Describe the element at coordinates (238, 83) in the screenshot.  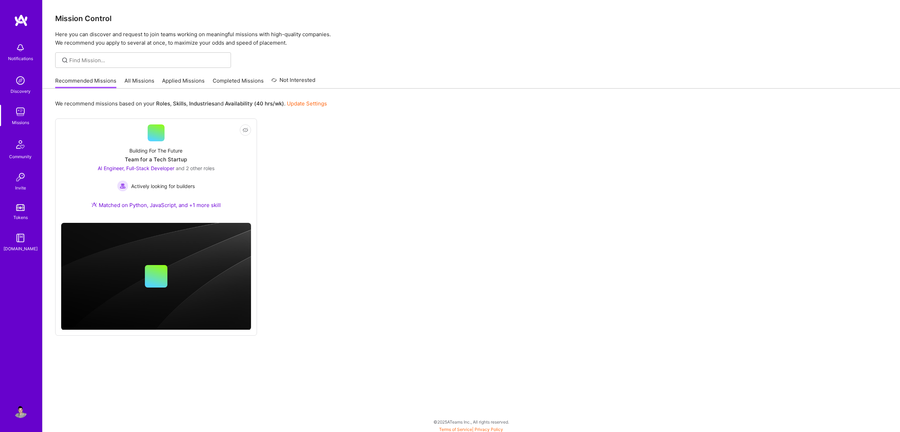
I see `a: Completed Missions` at that location.